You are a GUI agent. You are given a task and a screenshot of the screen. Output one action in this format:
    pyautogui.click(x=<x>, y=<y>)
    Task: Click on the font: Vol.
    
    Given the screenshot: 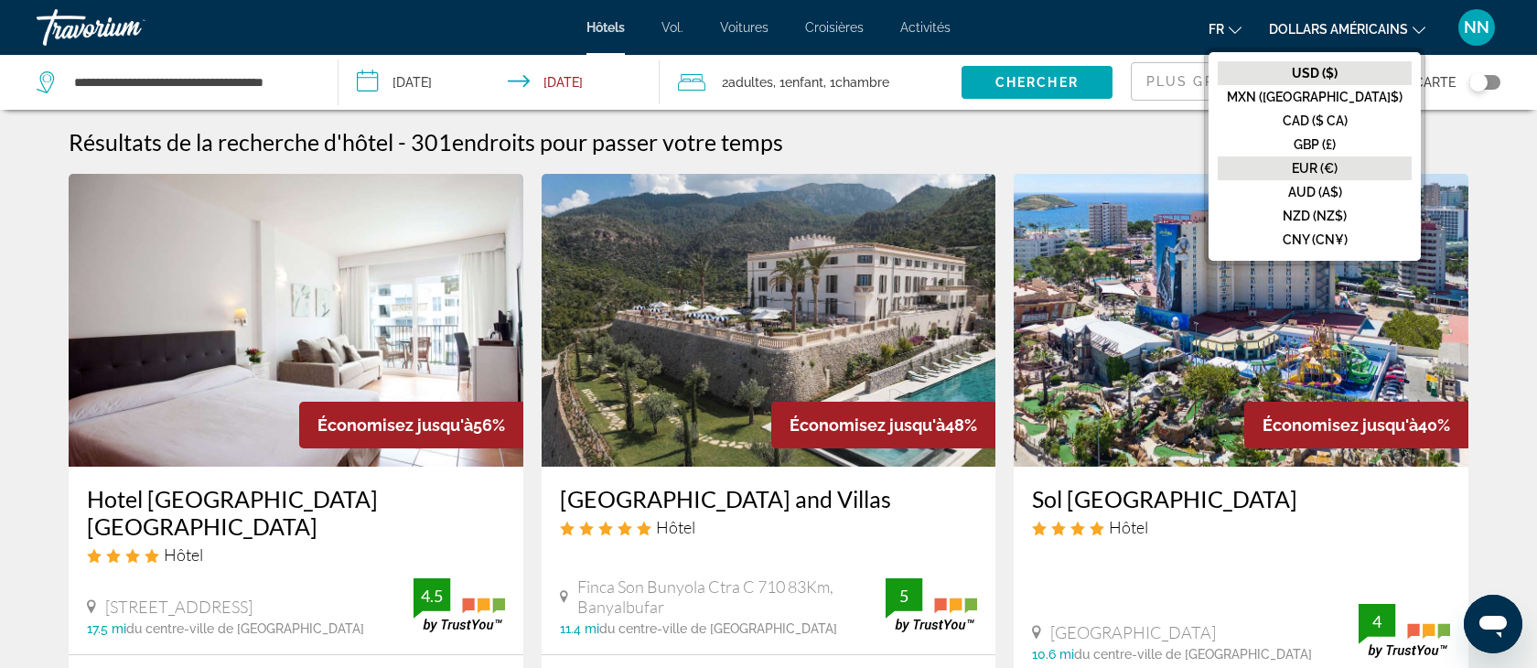 What is the action you would take?
    pyautogui.click(x=672, y=27)
    